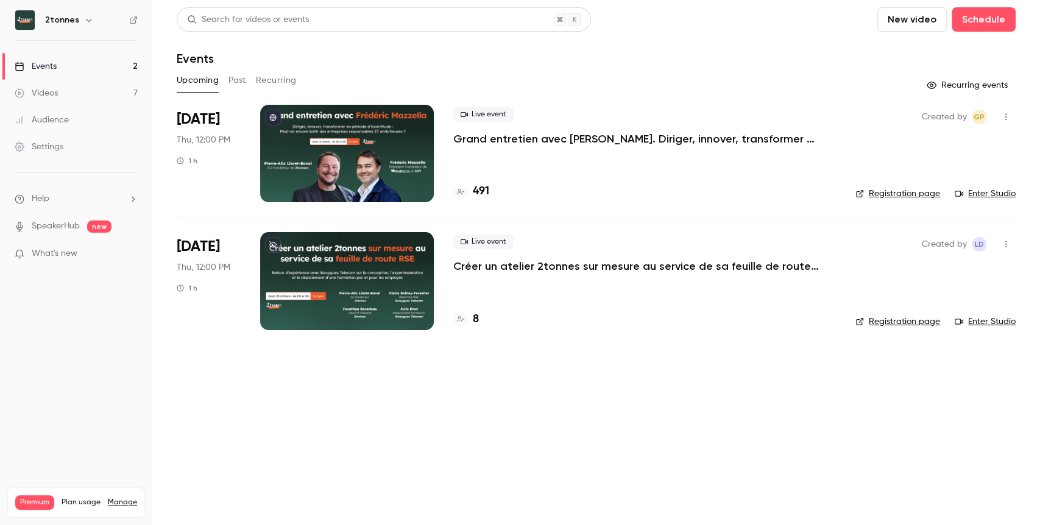 The width and height of the screenshot is (1040, 525). What do you see at coordinates (636, 266) in the screenshot?
I see `a: Créer un atelier 2tonnes sur mesure au service de sa feuille de route RSE` at bounding box center [636, 266].